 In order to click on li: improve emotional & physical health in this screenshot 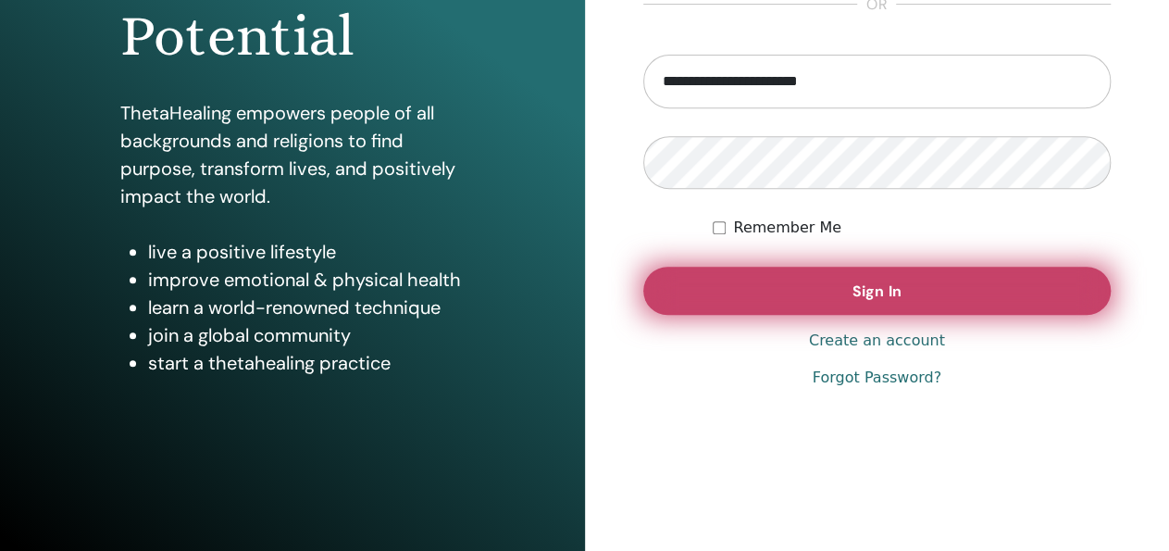, I will do `click(305, 279)`.